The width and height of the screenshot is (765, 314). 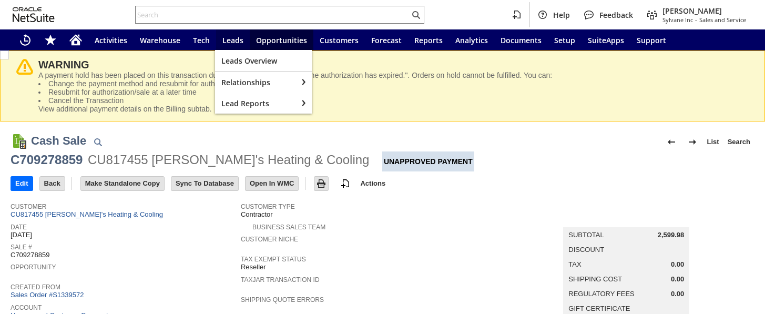 I want to click on span: Customers, so click(x=339, y=40).